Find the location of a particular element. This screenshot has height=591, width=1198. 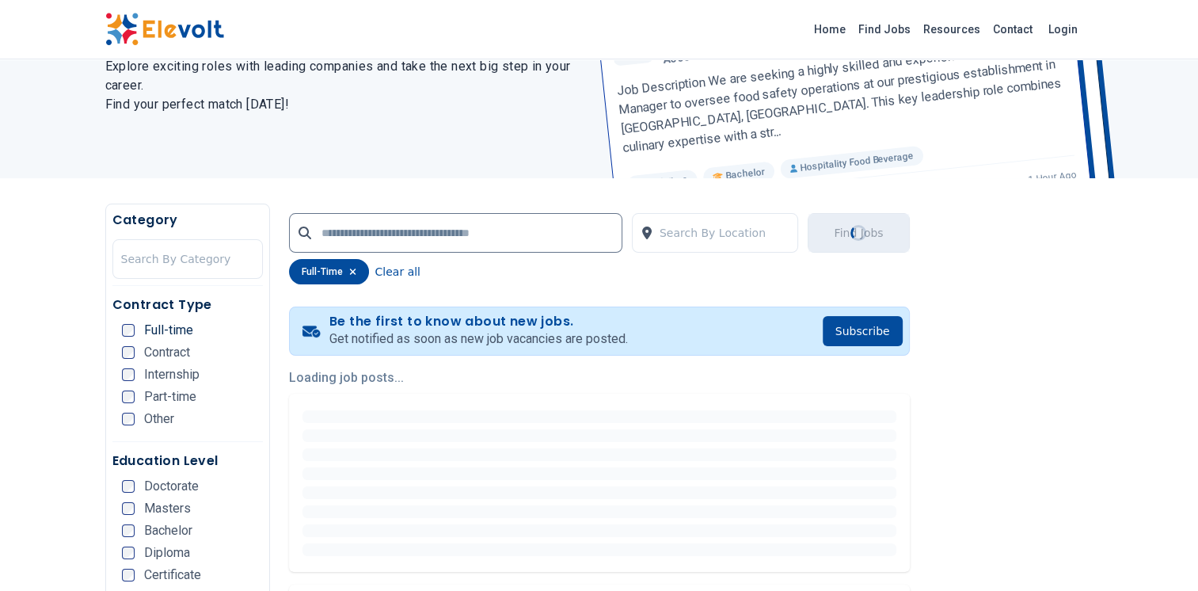

button: Subscribe is located at coordinates (863, 331).